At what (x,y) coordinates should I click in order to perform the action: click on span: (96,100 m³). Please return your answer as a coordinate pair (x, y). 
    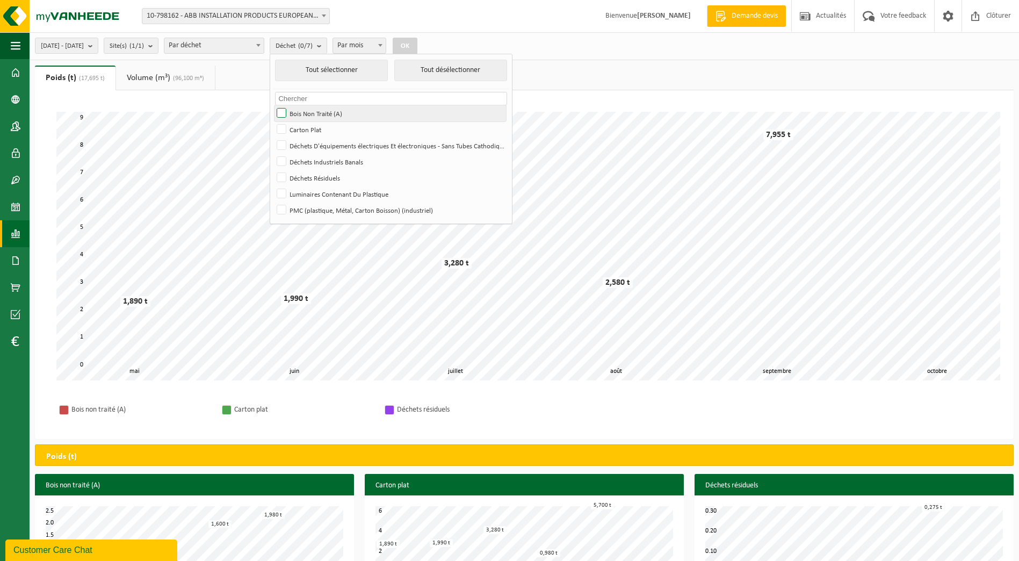
    Looking at the image, I should click on (187, 78).